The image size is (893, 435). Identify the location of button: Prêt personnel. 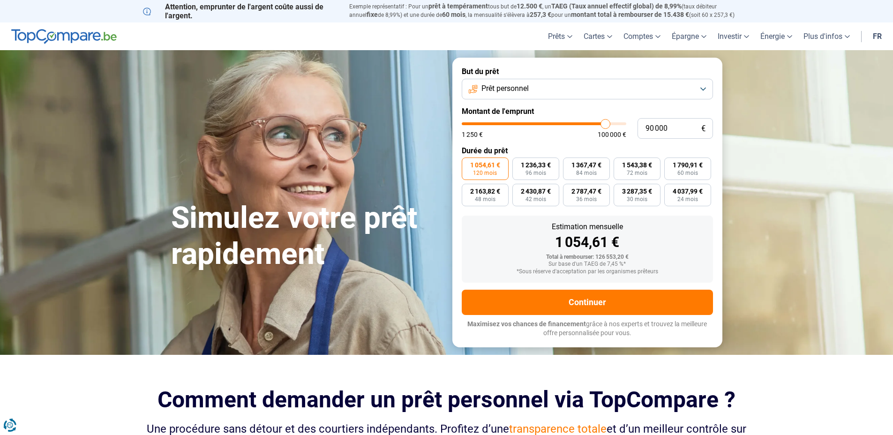
(588, 89).